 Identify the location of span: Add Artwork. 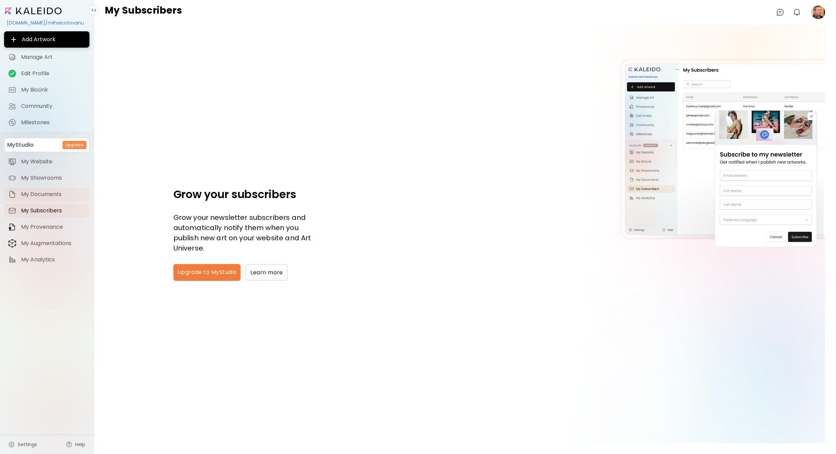
(47, 39).